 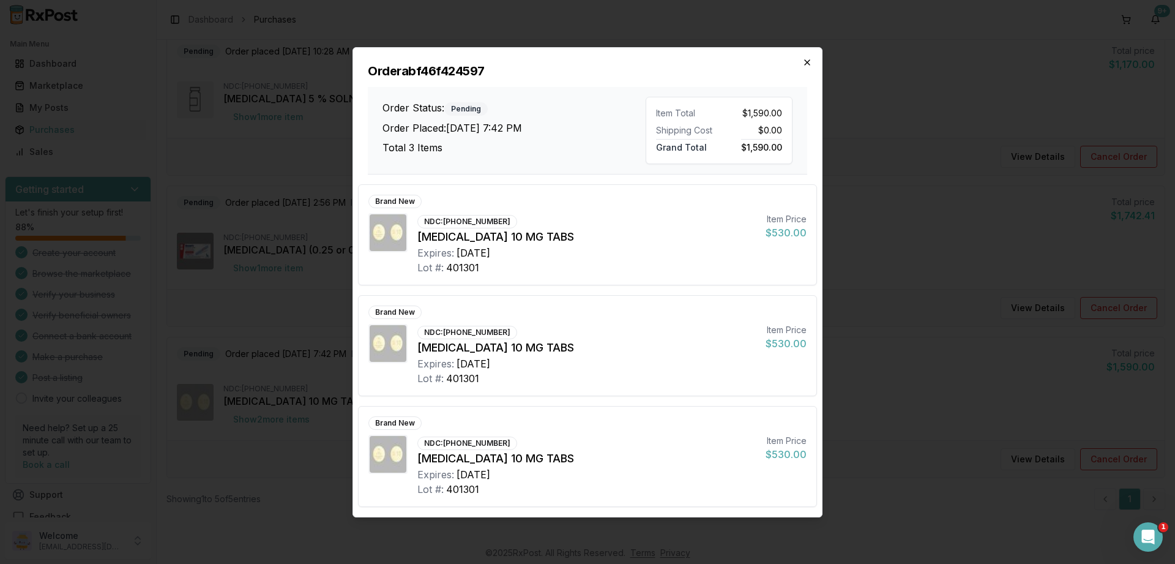 What do you see at coordinates (761, 146) in the screenshot?
I see `span: $1,590.00` at bounding box center [761, 146].